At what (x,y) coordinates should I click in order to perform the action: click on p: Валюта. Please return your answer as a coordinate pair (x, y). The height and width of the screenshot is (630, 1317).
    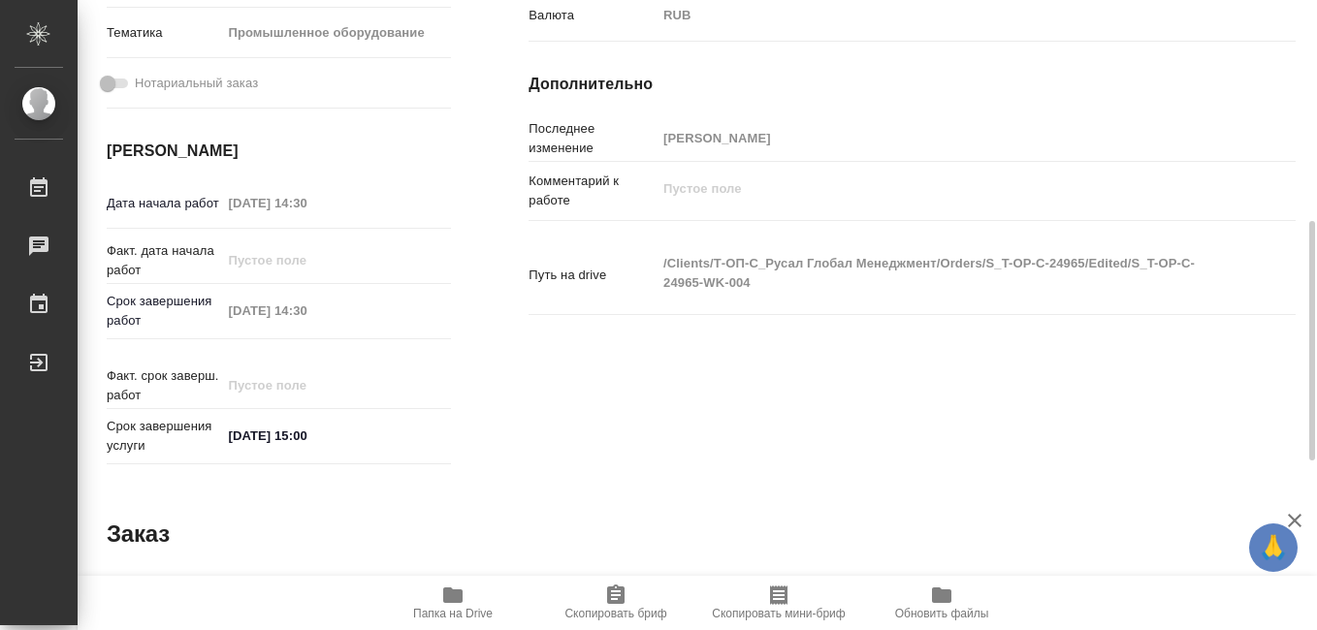
    Looking at the image, I should click on (593, 16).